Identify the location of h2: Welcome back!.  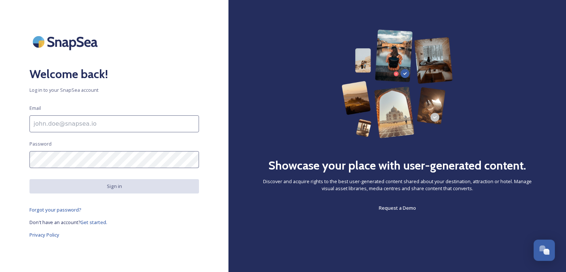
(114, 74).